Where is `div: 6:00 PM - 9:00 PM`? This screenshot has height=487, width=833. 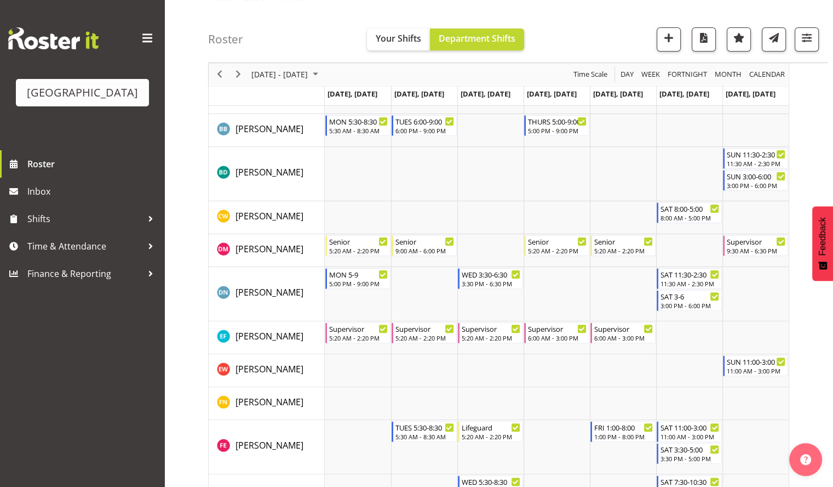 div: 6:00 PM - 9:00 PM is located at coordinates (425, 130).